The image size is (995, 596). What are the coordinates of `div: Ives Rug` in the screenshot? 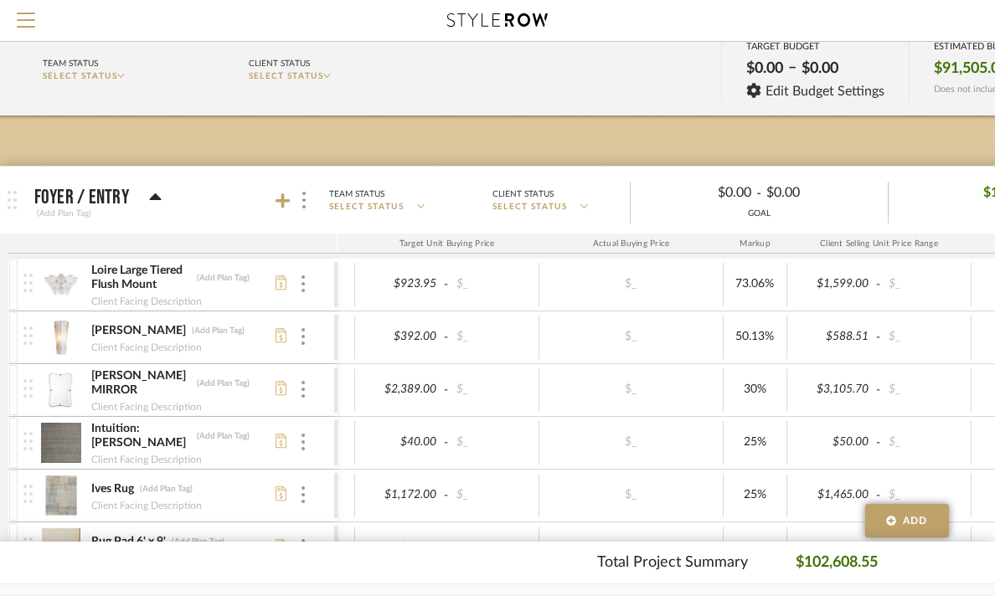 It's located at (112, 489).